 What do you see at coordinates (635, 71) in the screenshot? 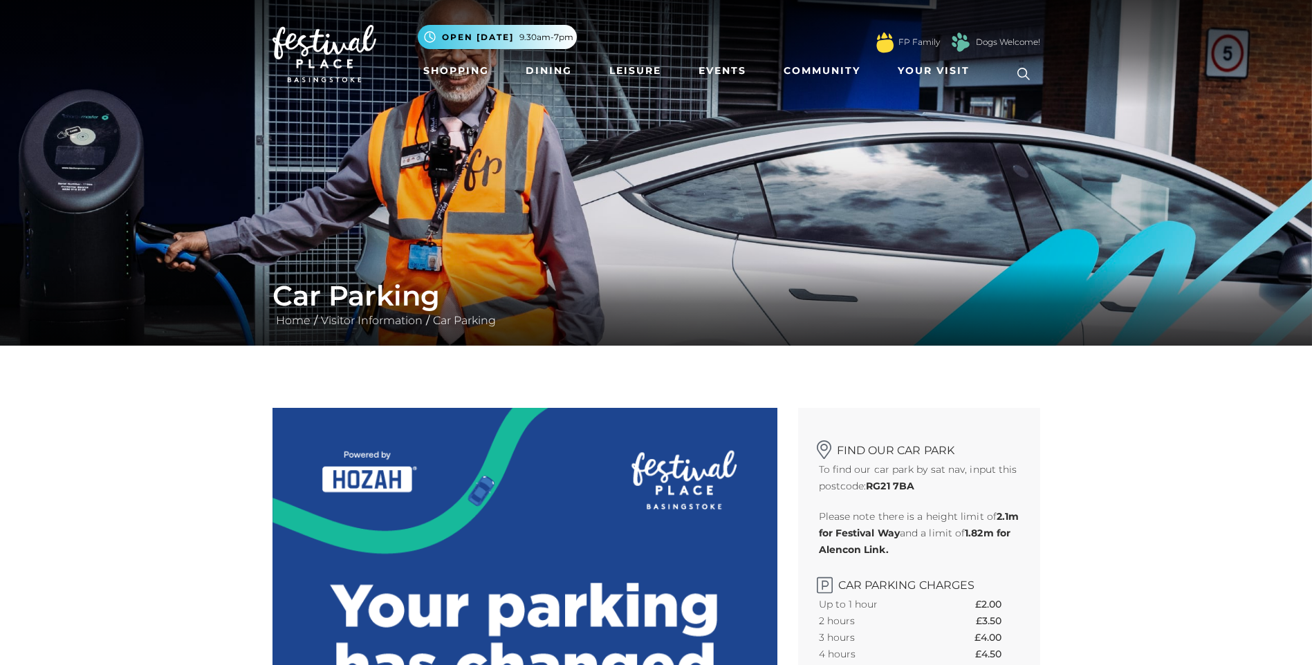
I see `a: Leisure` at bounding box center [635, 71].